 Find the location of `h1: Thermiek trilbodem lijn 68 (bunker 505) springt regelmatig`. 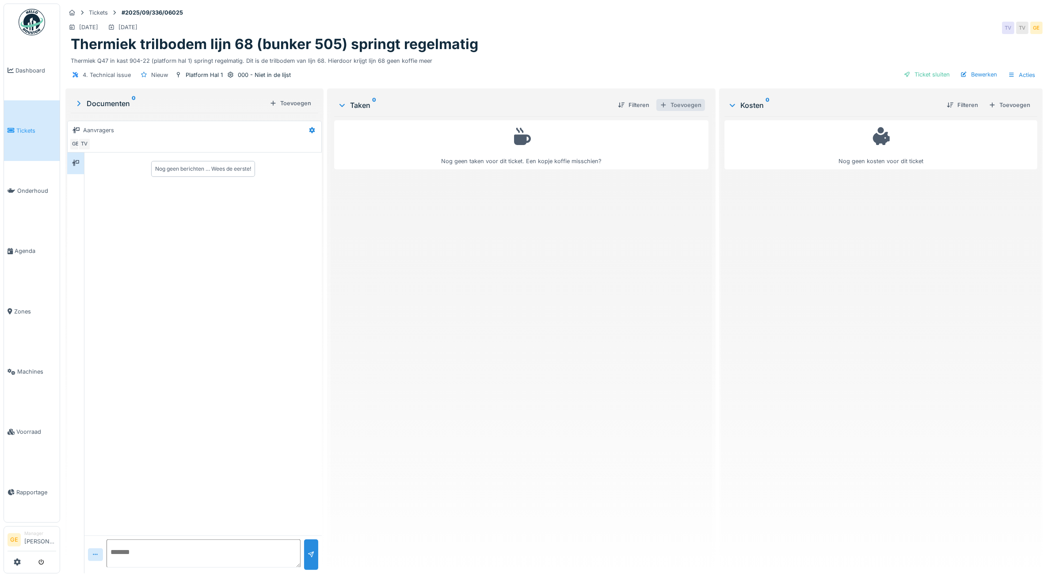

h1: Thermiek trilbodem lijn 68 (bunker 505) springt regelmatig is located at coordinates (275, 44).